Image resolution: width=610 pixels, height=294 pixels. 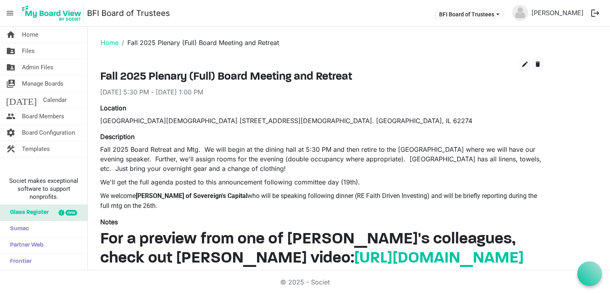 What do you see at coordinates (48, 133) in the screenshot?
I see `span: Board Configuration` at bounding box center [48, 133].